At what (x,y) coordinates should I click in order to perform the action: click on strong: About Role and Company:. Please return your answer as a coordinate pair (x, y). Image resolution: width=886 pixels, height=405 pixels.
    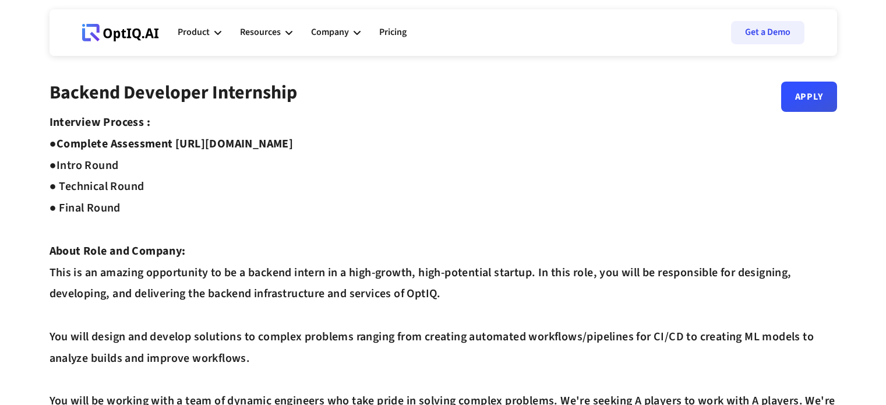
    Looking at the image, I should click on (118, 251).